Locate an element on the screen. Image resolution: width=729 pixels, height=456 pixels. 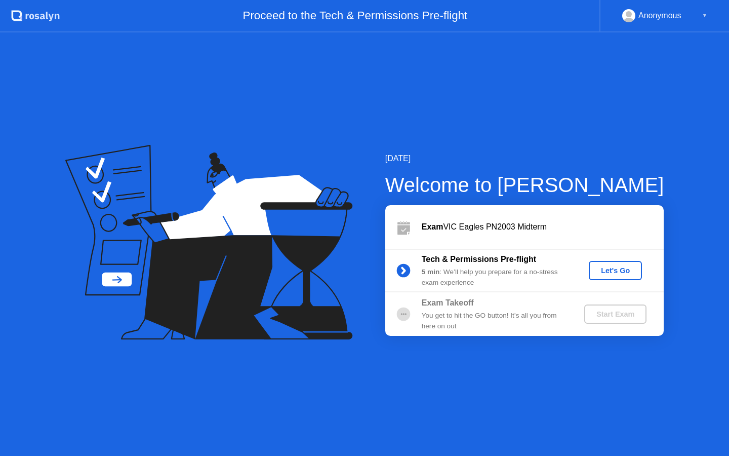
div: Start Exam is located at coordinates (615, 314).